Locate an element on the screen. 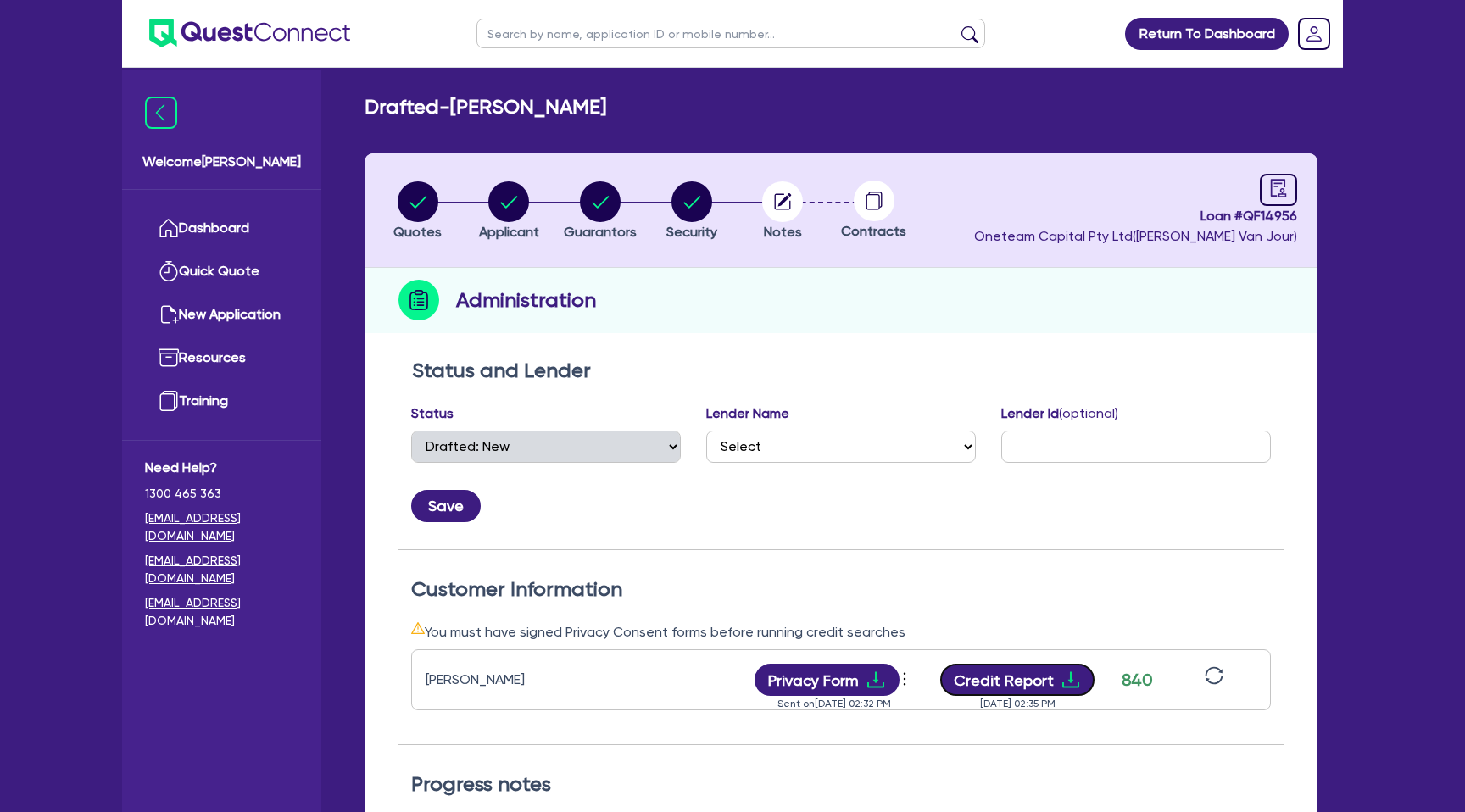  span: Security is located at coordinates (692, 231).